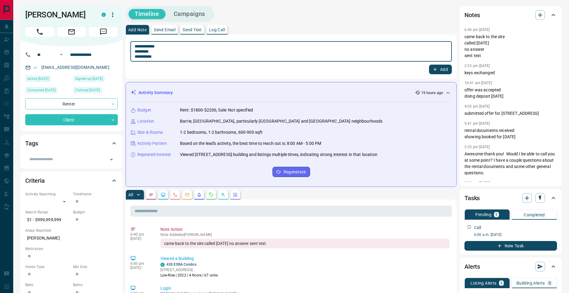  I want to click on div: Tasks, so click(511, 198).